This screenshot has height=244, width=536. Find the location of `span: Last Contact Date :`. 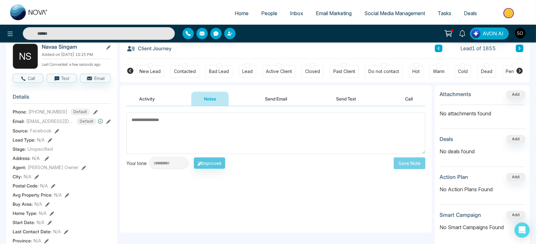

span: Last Contact Date : is located at coordinates (32, 232).